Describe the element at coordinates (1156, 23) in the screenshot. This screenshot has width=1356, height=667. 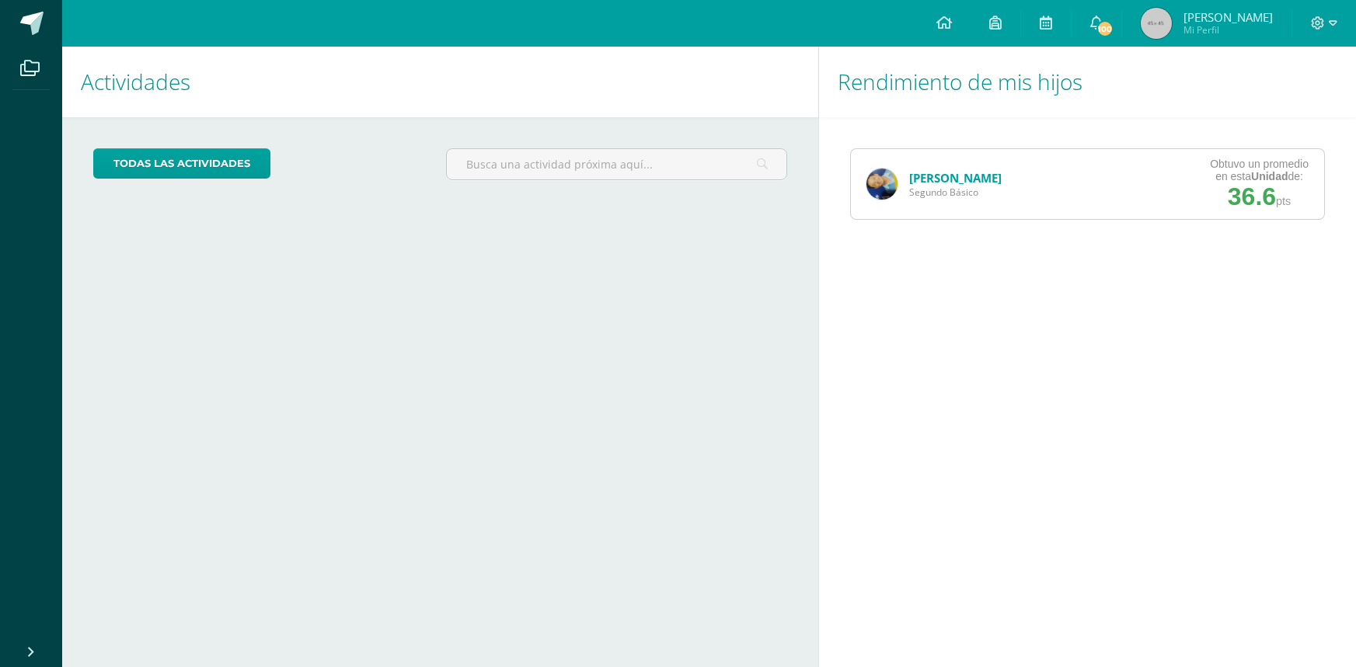
I see `img: 45x45` at that location.